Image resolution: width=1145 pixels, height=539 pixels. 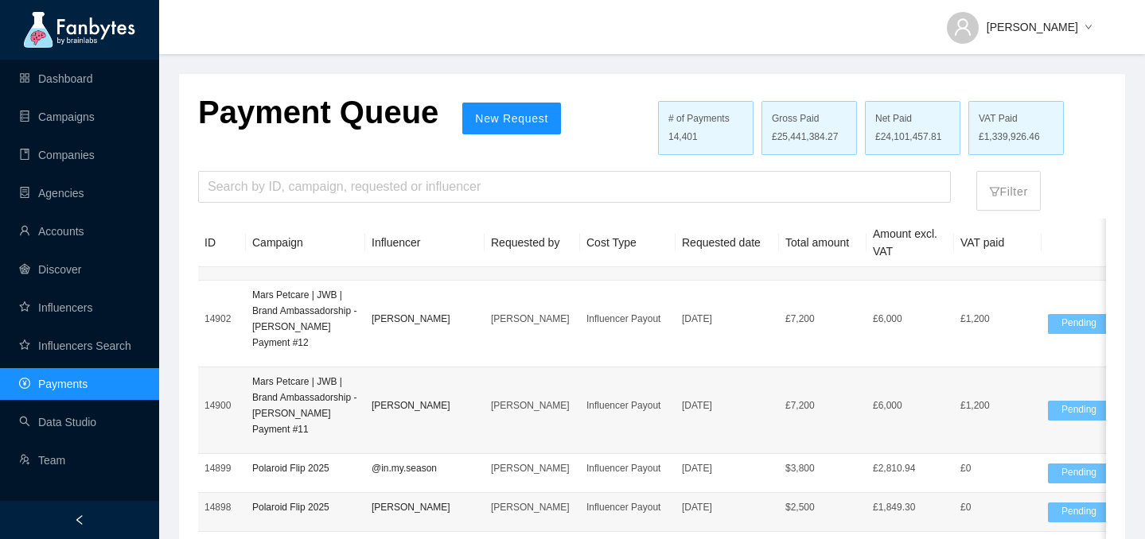 I want to click on span: filter, so click(x=994, y=192).